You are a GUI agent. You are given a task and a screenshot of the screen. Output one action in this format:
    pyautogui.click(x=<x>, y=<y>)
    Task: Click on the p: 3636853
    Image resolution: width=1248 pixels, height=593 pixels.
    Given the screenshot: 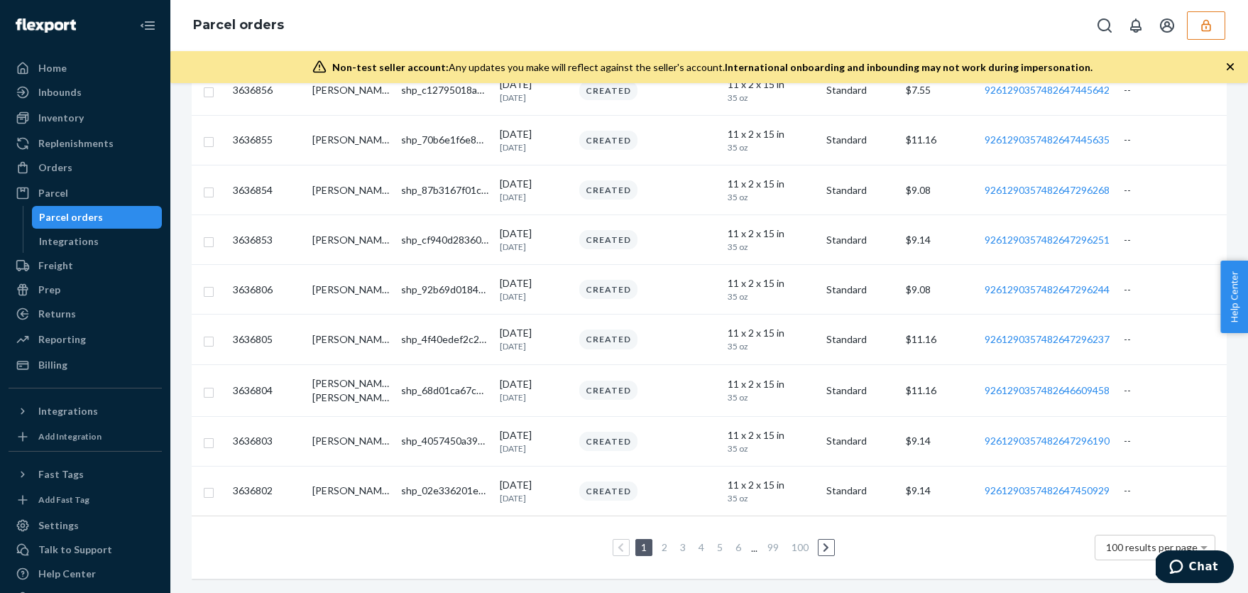 What is the action you would take?
    pyautogui.click(x=267, y=240)
    